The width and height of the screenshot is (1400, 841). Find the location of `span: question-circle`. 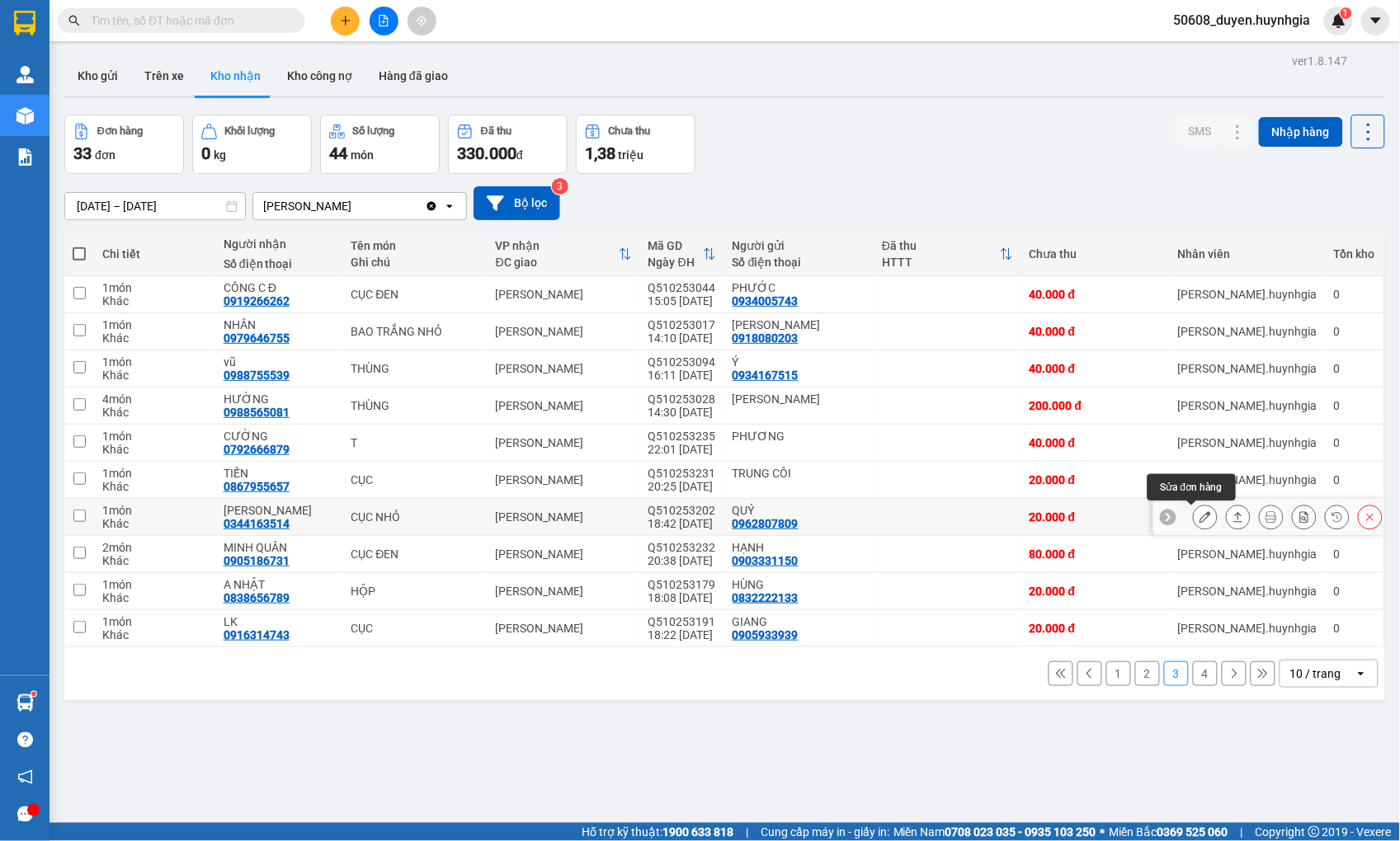

span: question-circle is located at coordinates (24, 740).